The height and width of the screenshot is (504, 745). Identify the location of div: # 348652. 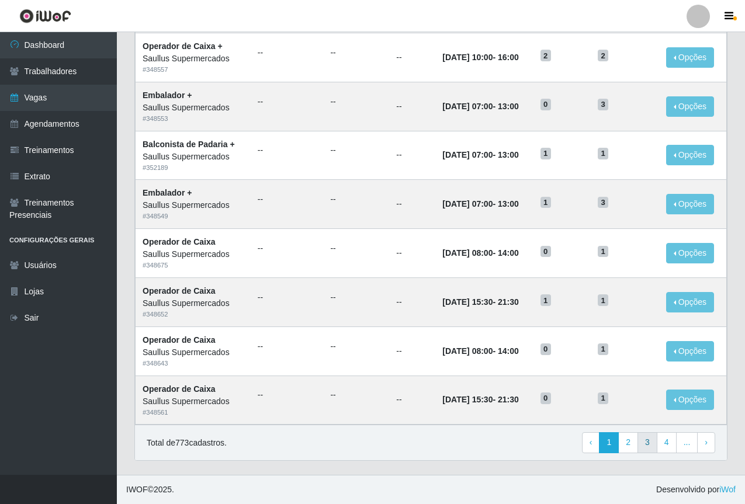
(193, 314).